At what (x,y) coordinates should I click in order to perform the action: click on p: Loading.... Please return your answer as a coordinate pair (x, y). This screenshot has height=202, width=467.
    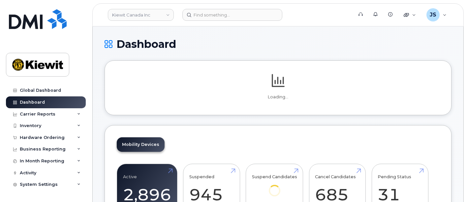
    Looking at the image, I should click on (278, 97).